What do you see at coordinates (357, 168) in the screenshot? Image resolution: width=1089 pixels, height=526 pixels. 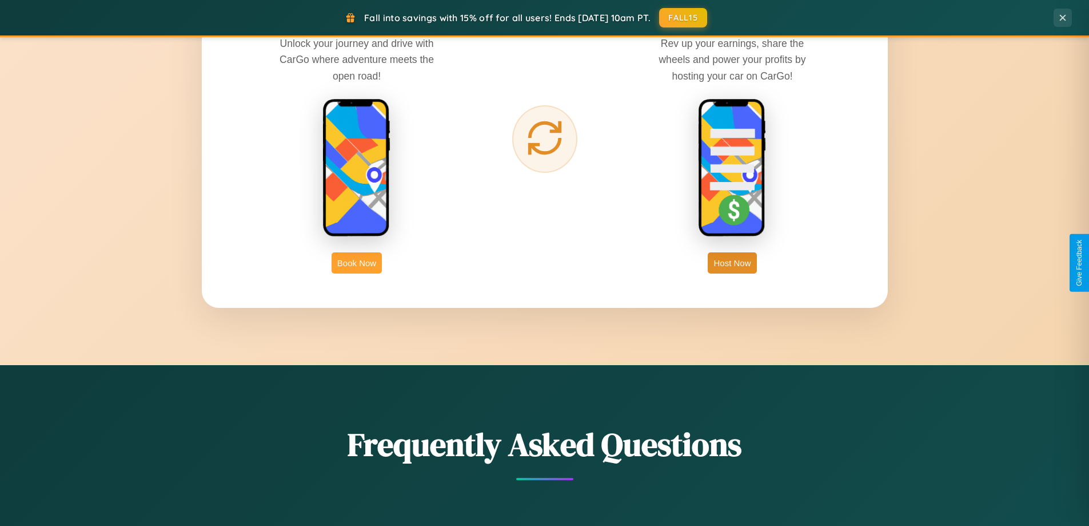 I see `img: rent phone` at bounding box center [357, 168].